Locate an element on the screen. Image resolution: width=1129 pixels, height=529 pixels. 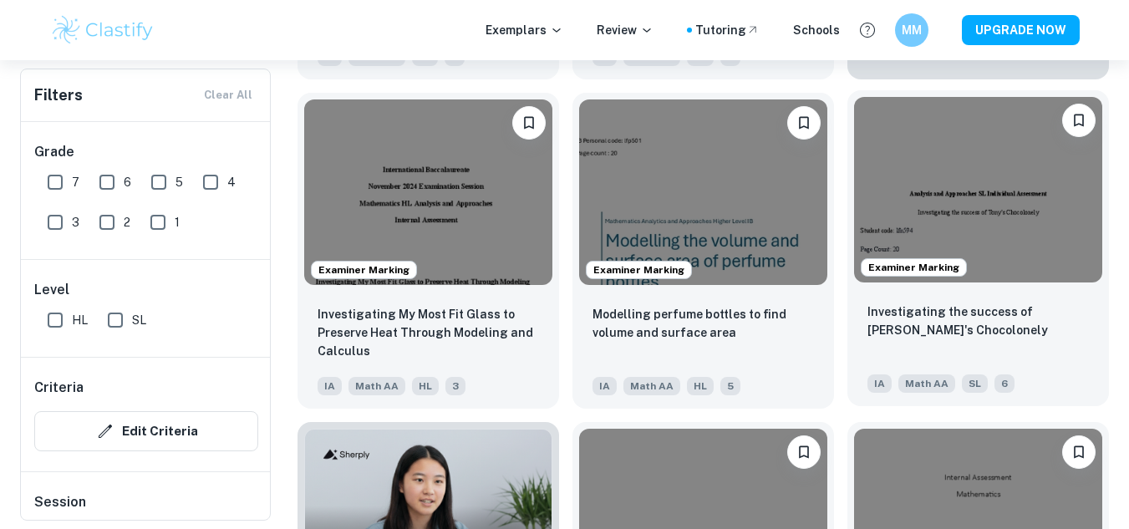
a: Tutoring is located at coordinates (727, 30).